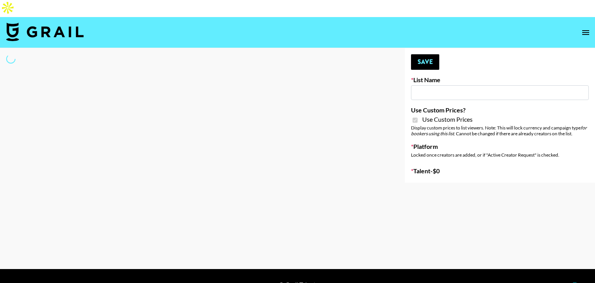  I want to click on label: Use Custom Prices?, so click(500, 110).